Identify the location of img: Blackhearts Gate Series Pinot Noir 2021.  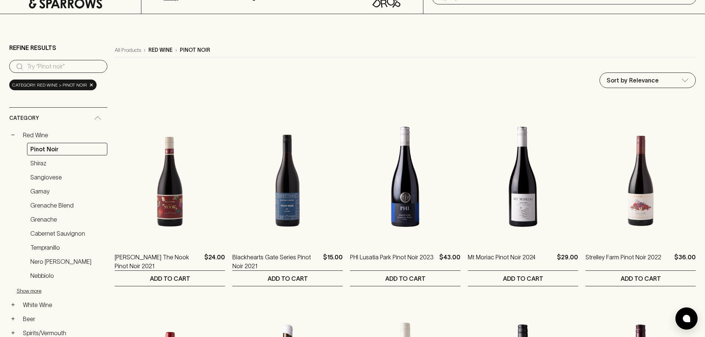
(287, 177).